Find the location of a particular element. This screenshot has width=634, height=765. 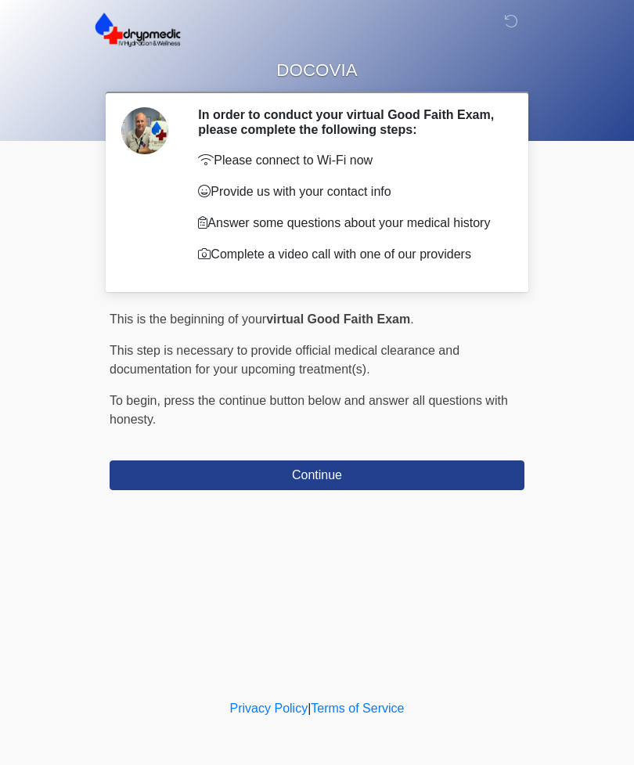

strong: virtual Good Faith Exam is located at coordinates (338, 319).